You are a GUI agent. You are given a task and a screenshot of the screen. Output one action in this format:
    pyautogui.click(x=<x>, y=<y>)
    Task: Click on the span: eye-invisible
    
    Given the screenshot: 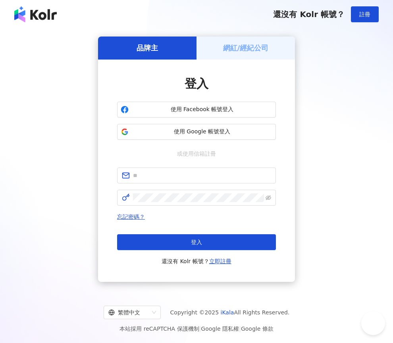 What is the action you would take?
    pyautogui.click(x=269, y=198)
    